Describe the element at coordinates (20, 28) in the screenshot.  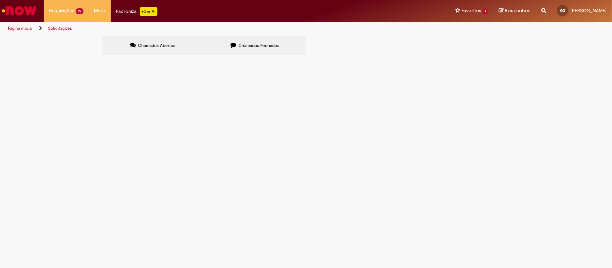
I see `a: Página inicial` at that location.